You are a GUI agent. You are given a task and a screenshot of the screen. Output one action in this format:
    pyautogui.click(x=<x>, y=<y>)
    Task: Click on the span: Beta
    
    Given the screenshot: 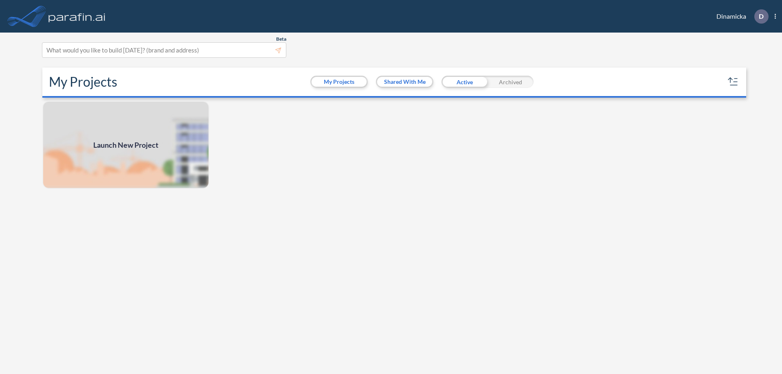 What is the action you would take?
    pyautogui.click(x=281, y=39)
    